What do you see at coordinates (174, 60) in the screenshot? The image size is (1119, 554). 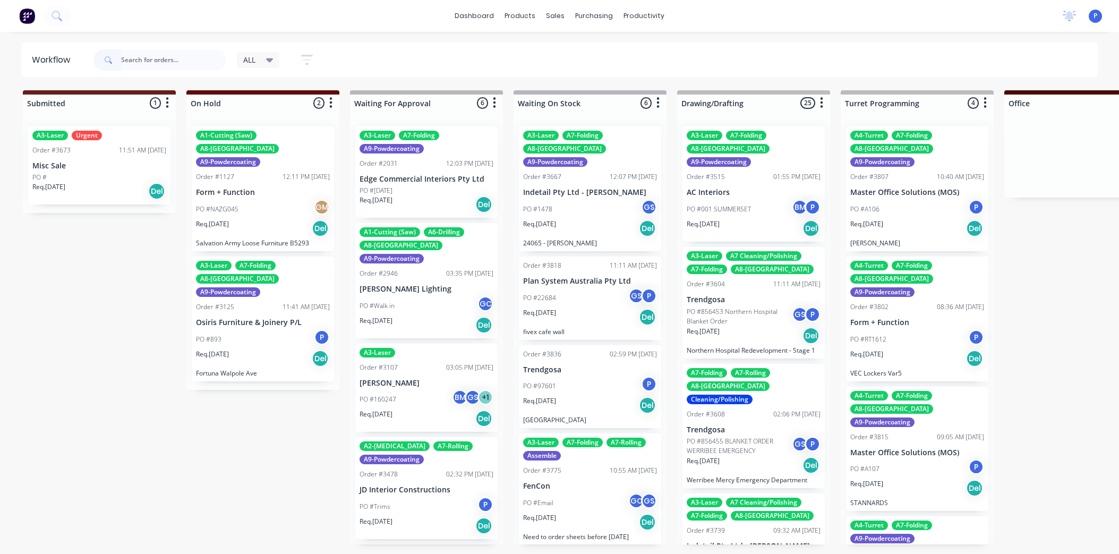 I see `input: Search for orders...` at bounding box center [174, 60].